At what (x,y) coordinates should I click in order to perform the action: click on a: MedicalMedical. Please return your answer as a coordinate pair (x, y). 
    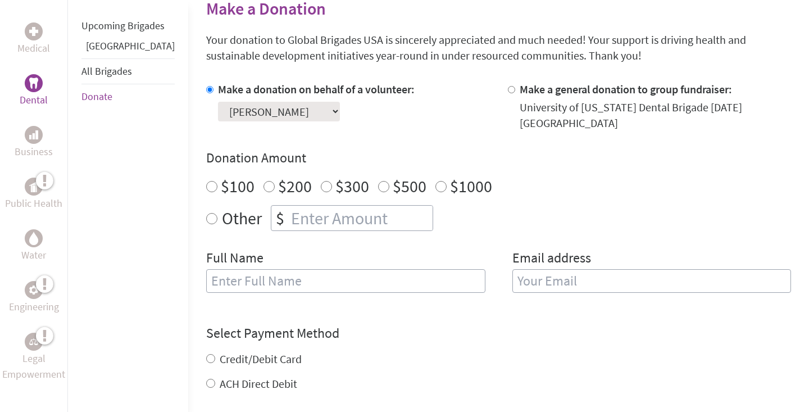
    Looking at the image, I should click on (34, 39).